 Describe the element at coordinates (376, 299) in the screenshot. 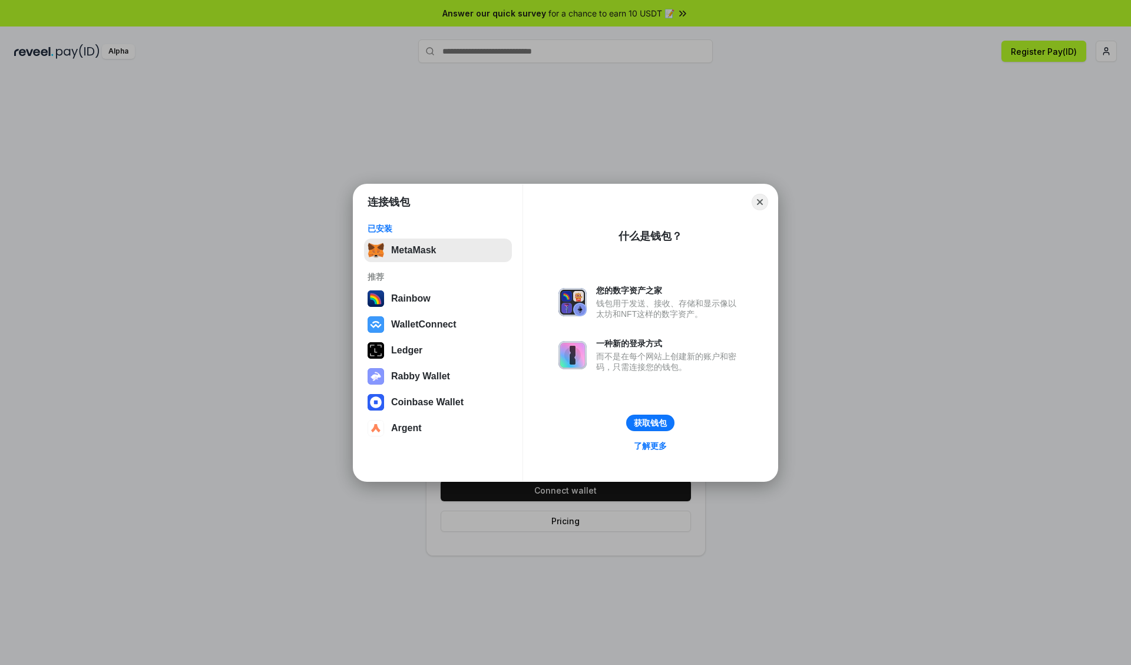

I see `img: svg+xml,%3Csvg%20width%3D%22120%22%20height%3D%22120%22%20viewBox%3D%220%200%20120%20120%22%20fil...` at that location.